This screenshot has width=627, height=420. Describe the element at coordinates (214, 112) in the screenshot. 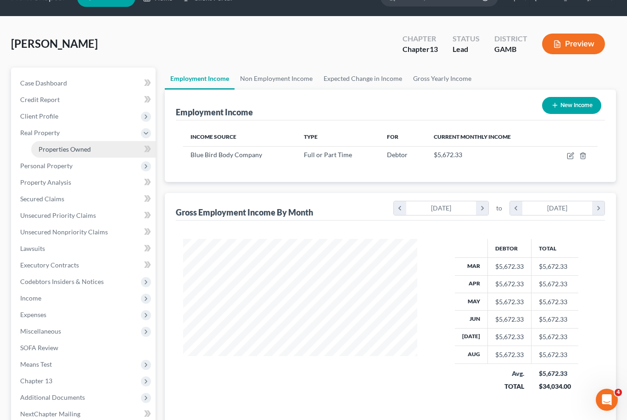

I see `div: Employment Income` at that location.